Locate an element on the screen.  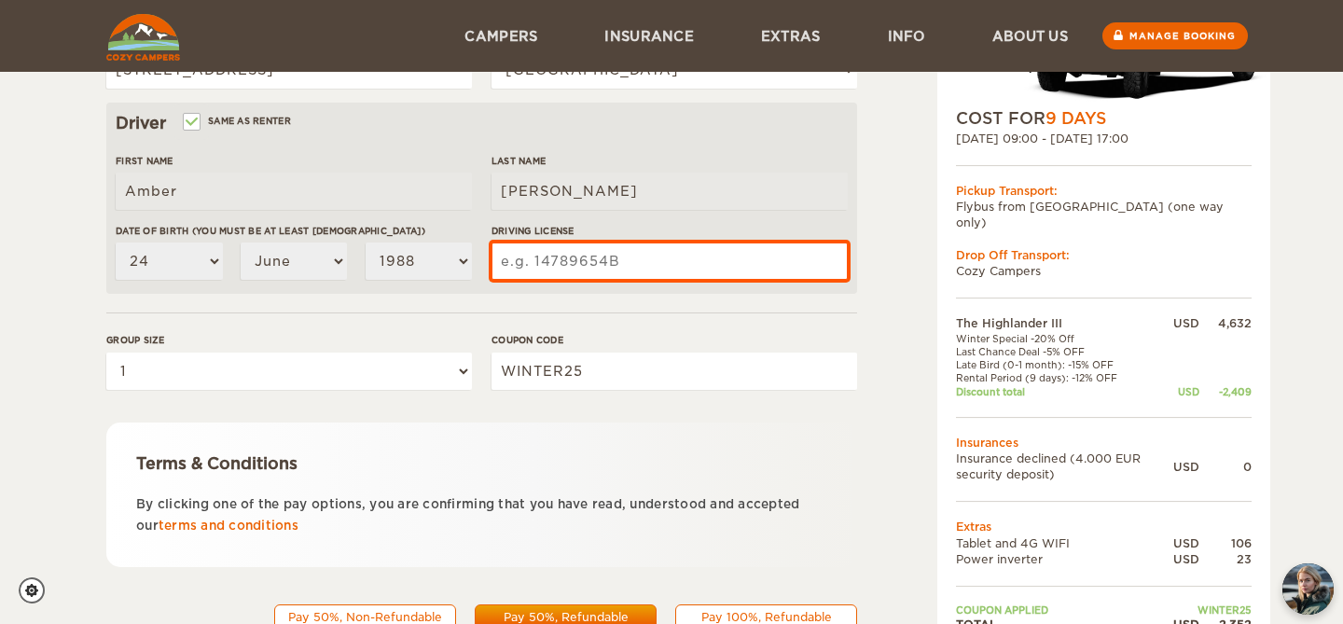
div: Terms & Conditions is located at coordinates (481, 464).